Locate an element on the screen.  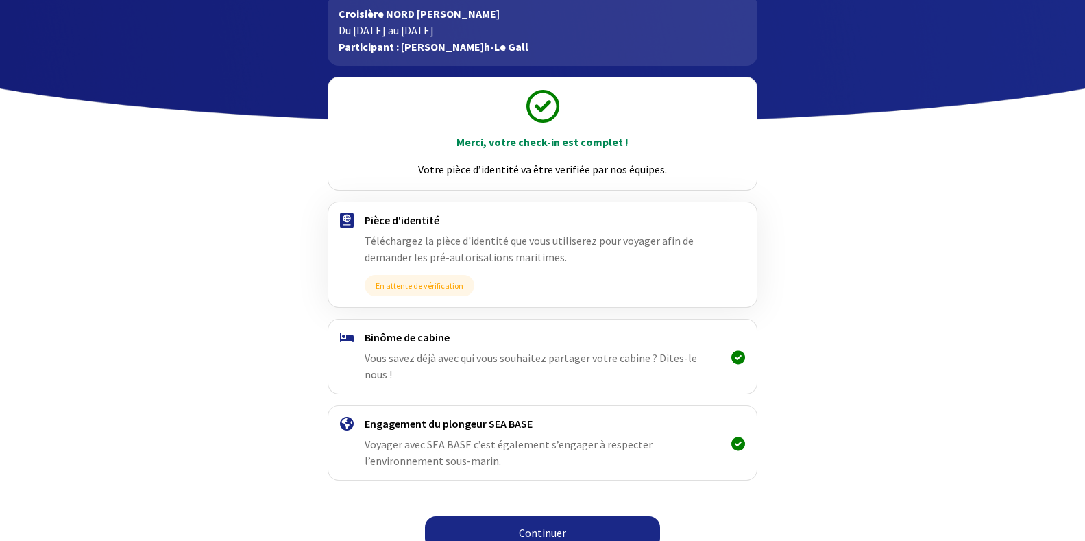
h4: Binôme de cabine is located at coordinates (542, 337).